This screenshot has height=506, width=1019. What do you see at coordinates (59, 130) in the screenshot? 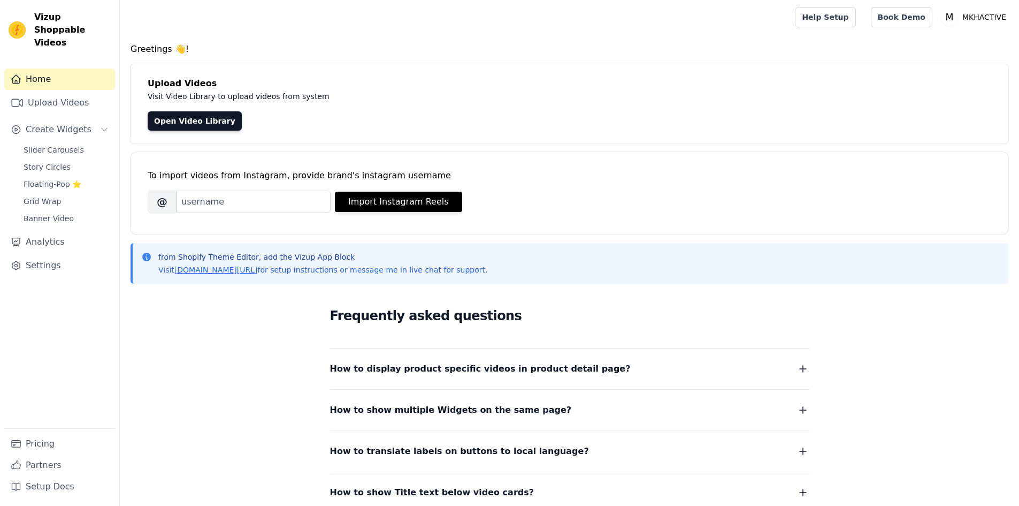
I see `button: Create Widgets` at bounding box center [59, 130].